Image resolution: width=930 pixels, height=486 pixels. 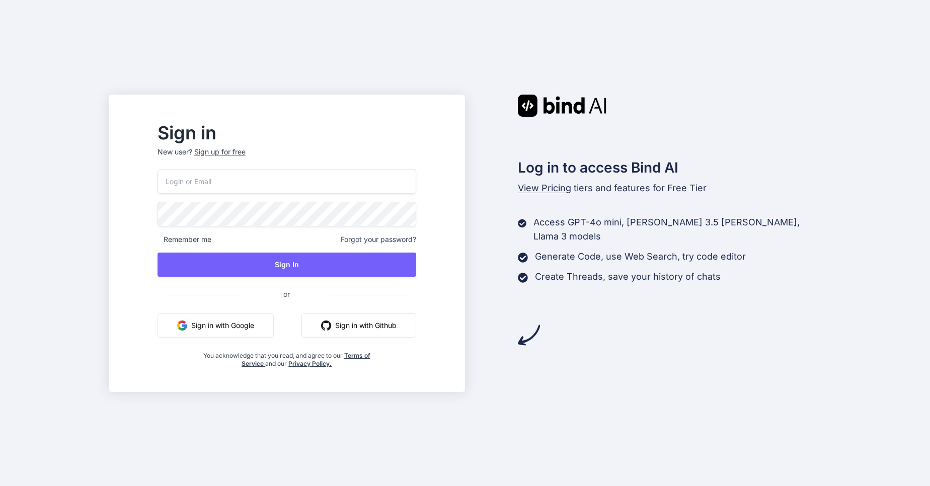 What do you see at coordinates (544, 188) in the screenshot?
I see `span: View Pricing` at bounding box center [544, 188].